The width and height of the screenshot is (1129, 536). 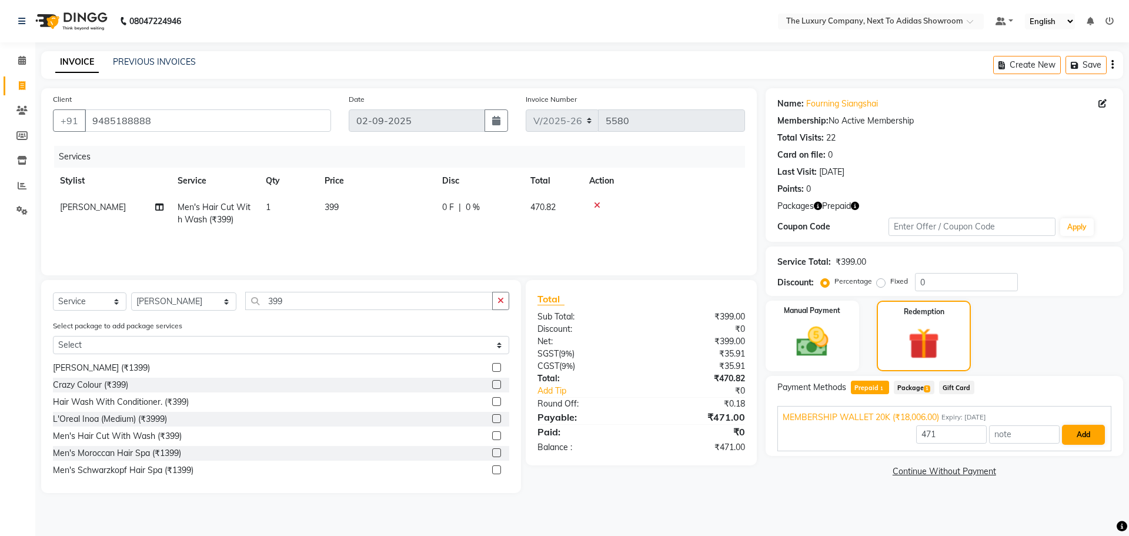 What do you see at coordinates (551, 299) in the screenshot?
I see `span: Total` at bounding box center [551, 299].